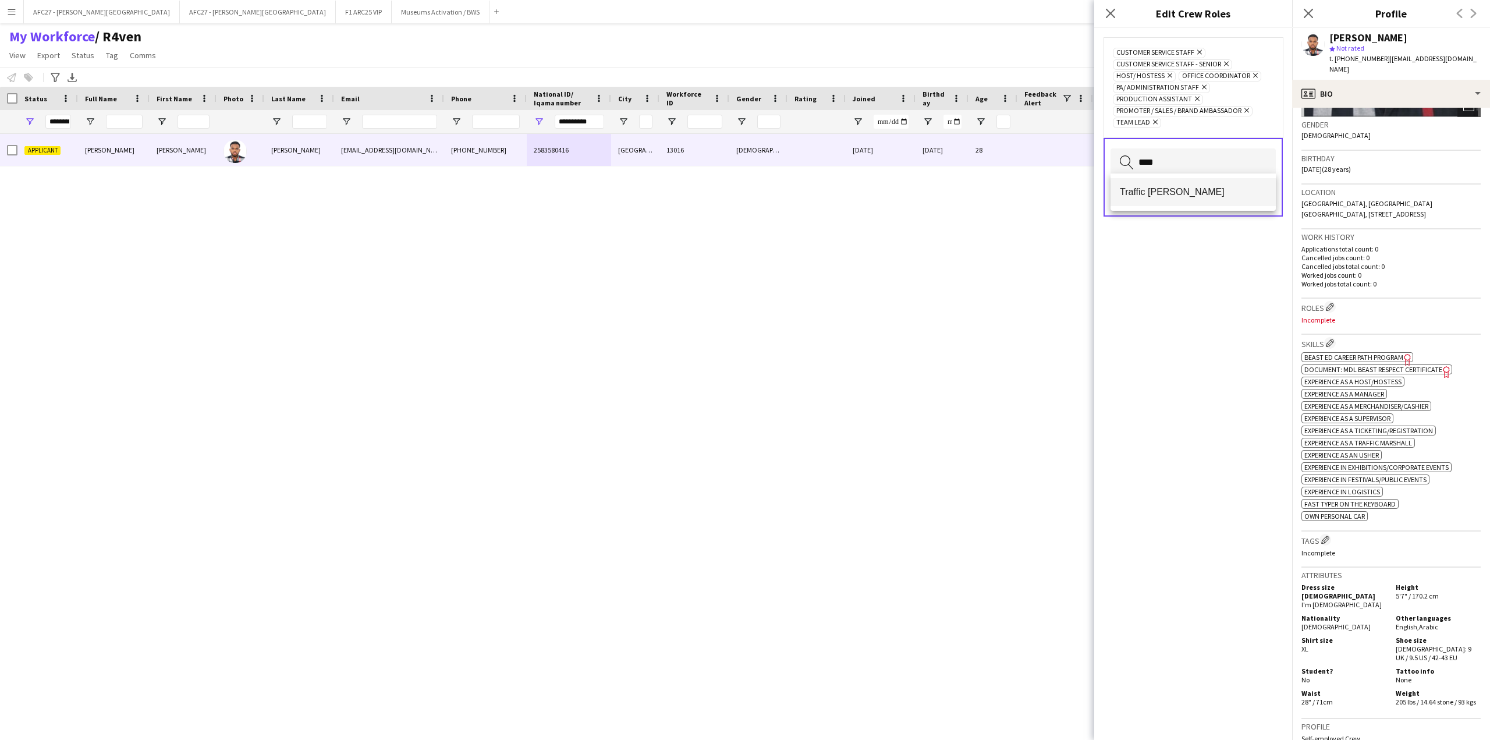  Describe the element at coordinates (1391, 343) in the screenshot. I see `h3: Skills` at that location.